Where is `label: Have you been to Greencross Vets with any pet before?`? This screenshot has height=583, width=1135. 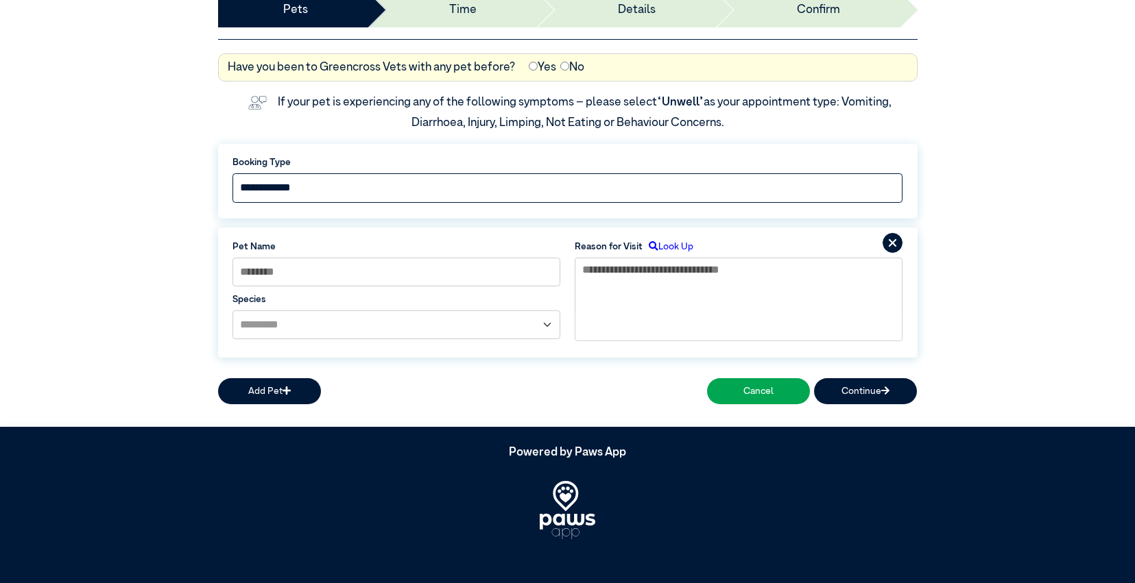
label: Have you been to Greencross Vets with any pet before? is located at coordinates (371, 68).